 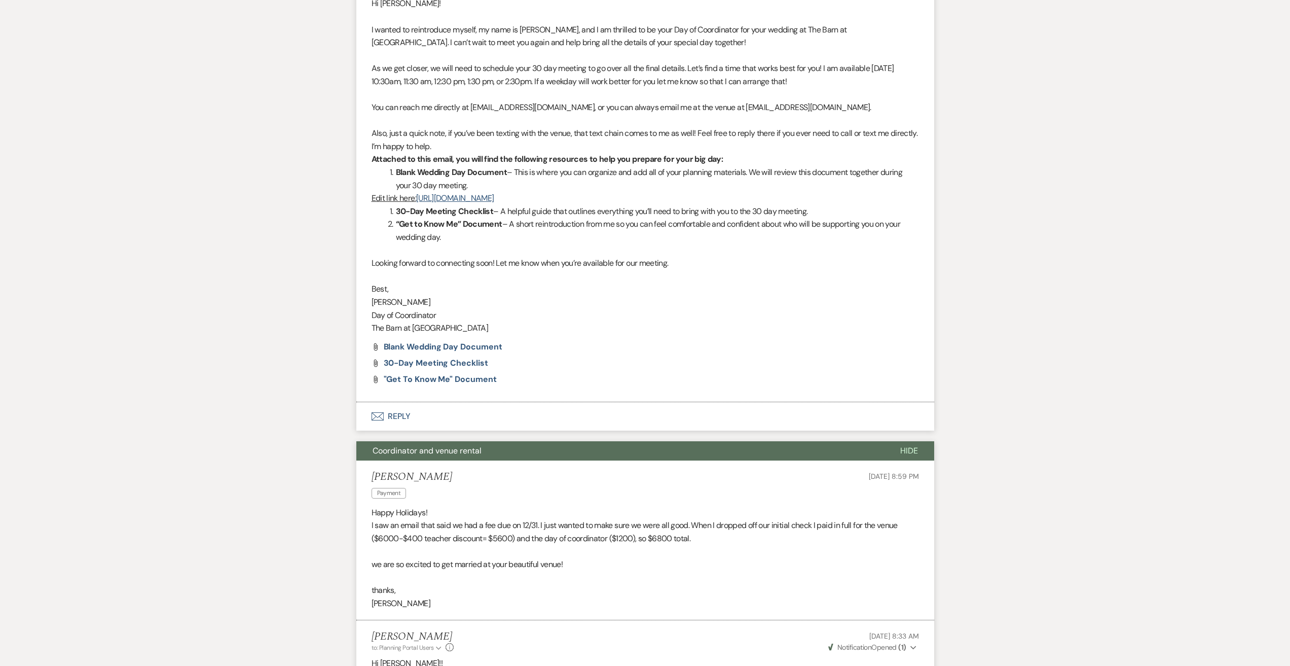 I want to click on button: Coordinator and venue rental, so click(x=620, y=451).